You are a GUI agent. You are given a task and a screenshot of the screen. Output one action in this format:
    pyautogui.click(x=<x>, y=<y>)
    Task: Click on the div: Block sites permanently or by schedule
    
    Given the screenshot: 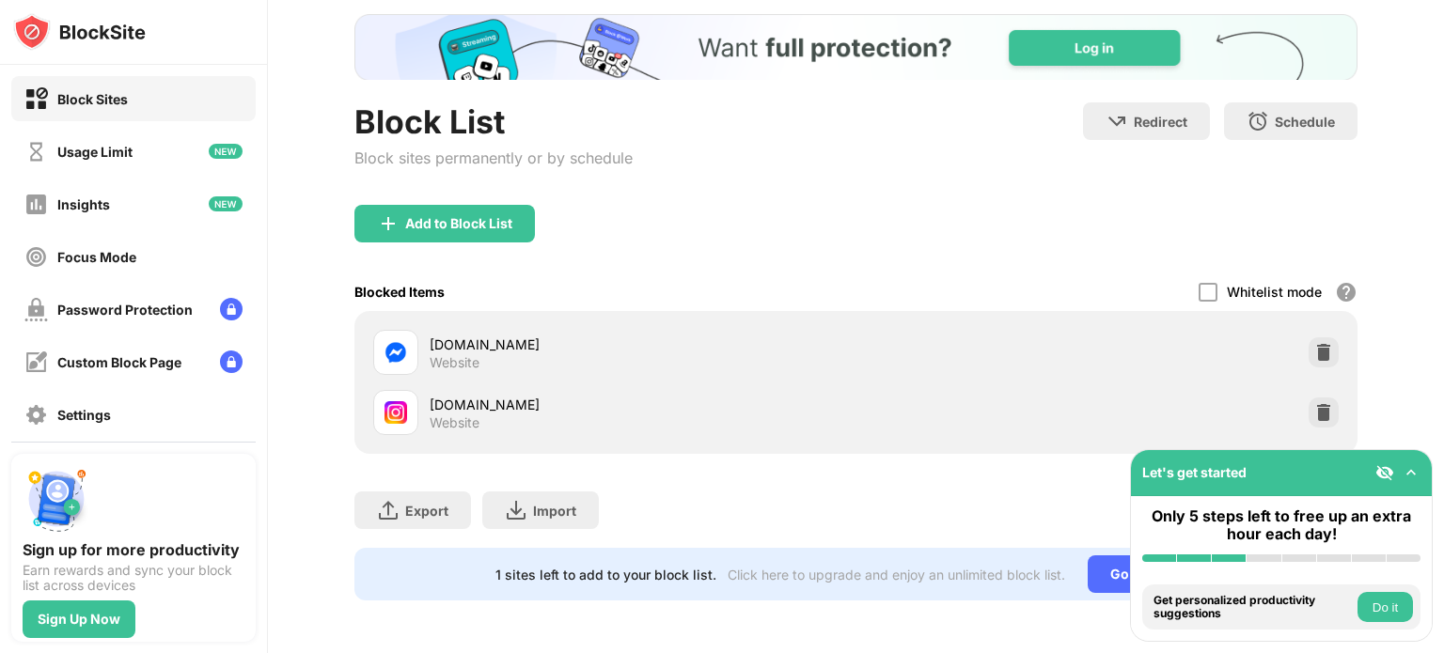 What is the action you would take?
    pyautogui.click(x=493, y=158)
    